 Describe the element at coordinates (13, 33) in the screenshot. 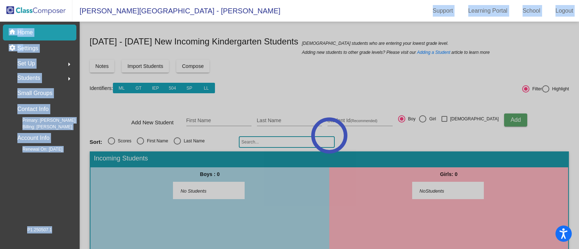

I see `mat-icon: home` at that location.